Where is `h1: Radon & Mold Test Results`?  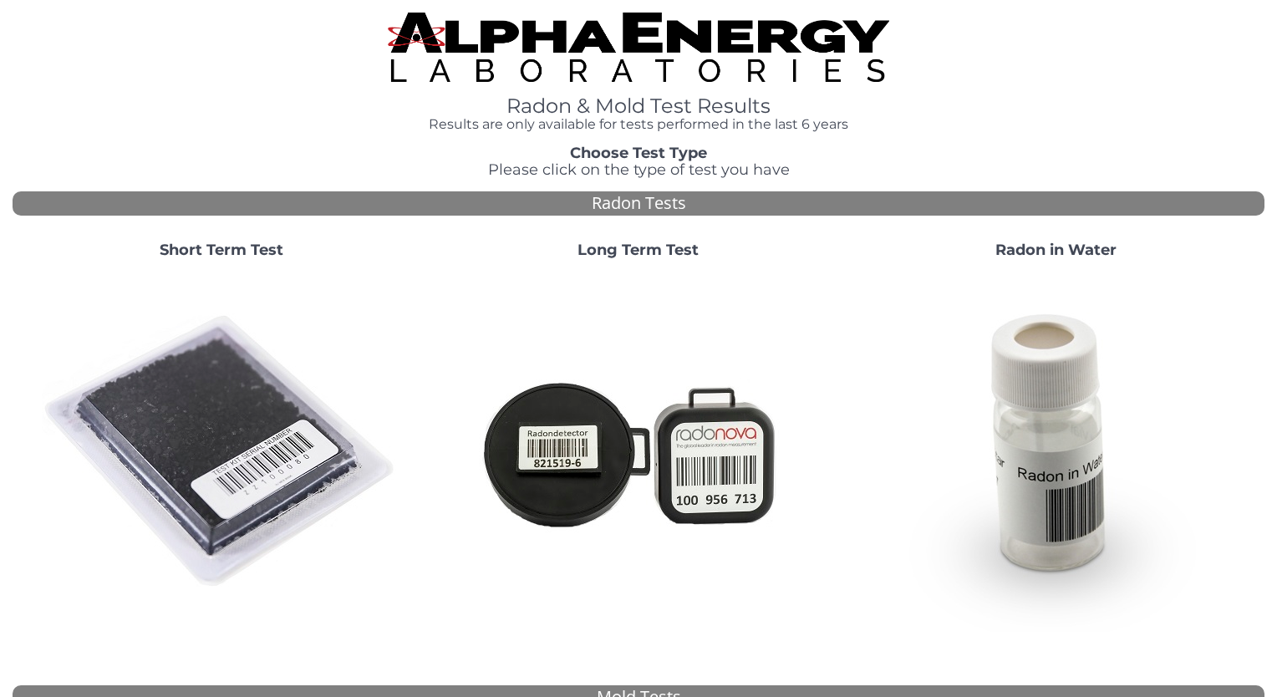
h1: Radon & Mold Test Results is located at coordinates (638, 106).